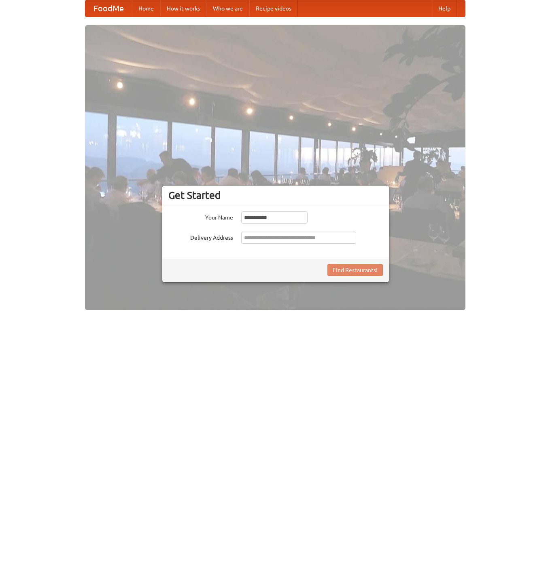 Image resolution: width=550 pixels, height=572 pixels. What do you see at coordinates (273, 8) in the screenshot?
I see `a: Recipe videos` at bounding box center [273, 8].